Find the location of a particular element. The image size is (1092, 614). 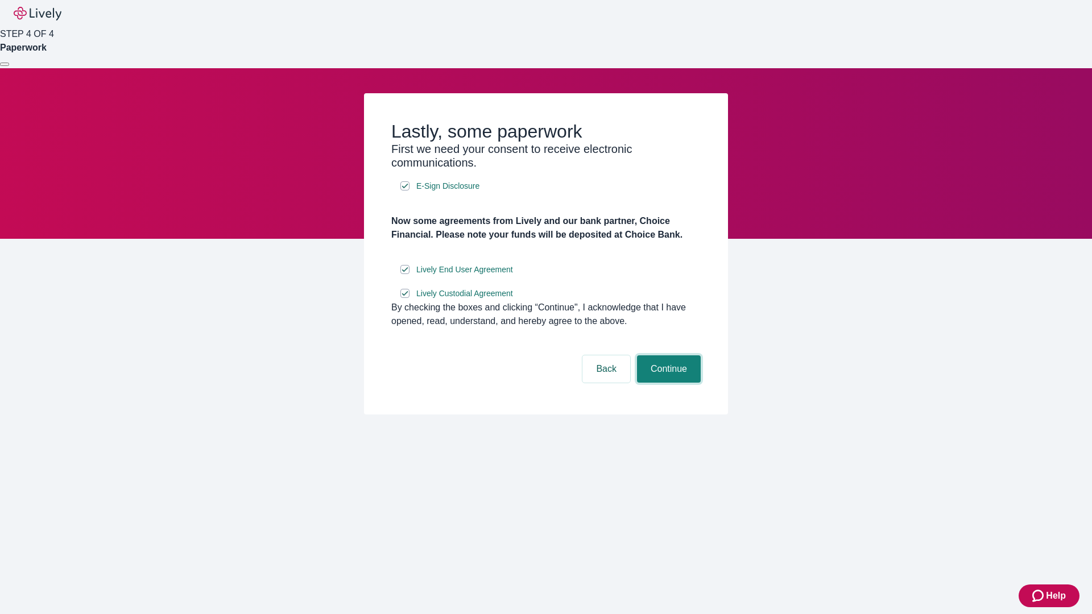

span: E-Sign Disclosure is located at coordinates (448, 186).